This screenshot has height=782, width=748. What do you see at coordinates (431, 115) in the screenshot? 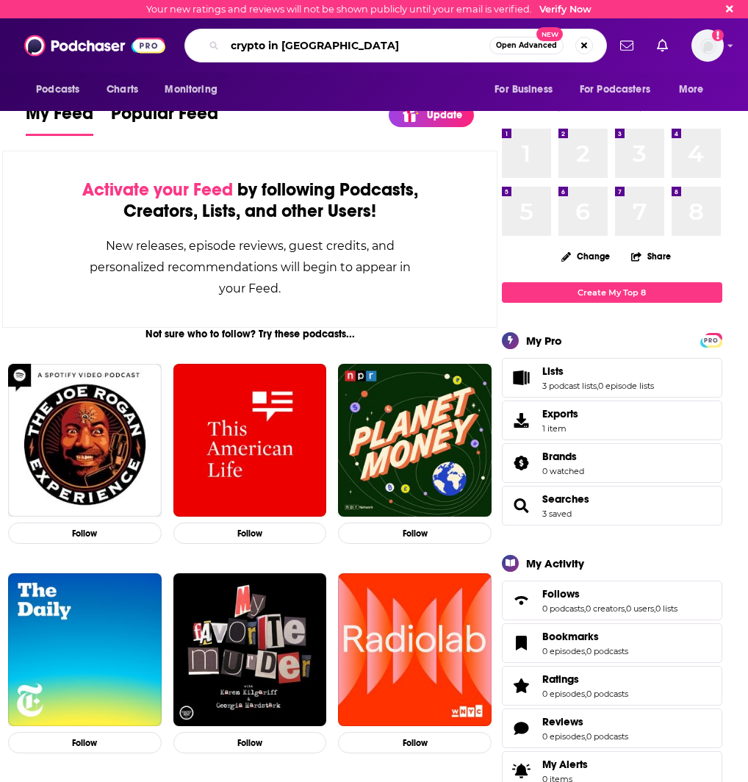
I see `a: Update` at bounding box center [431, 115].